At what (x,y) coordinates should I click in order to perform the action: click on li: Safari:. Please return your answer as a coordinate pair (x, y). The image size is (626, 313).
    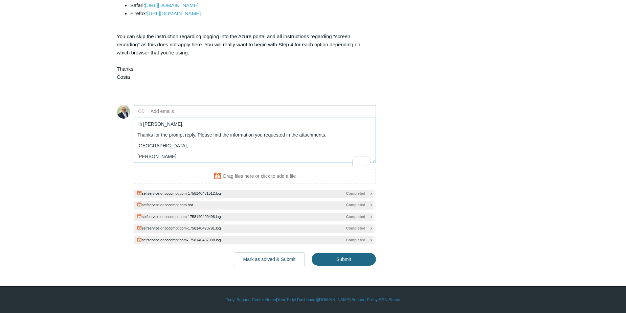
    Looking at the image, I should click on (250, 5).